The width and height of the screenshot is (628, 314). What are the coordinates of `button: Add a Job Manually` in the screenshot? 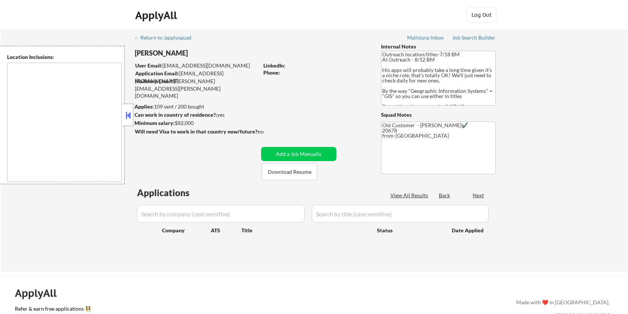 It's located at (299, 154).